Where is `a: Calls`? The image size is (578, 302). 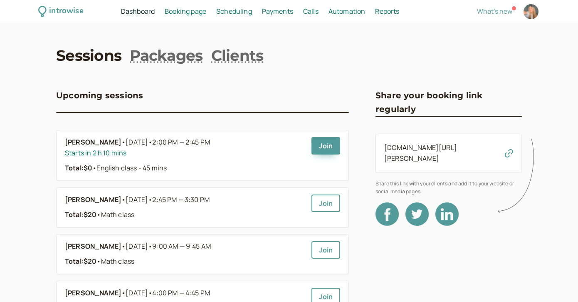
a: Calls is located at coordinates (311, 12).